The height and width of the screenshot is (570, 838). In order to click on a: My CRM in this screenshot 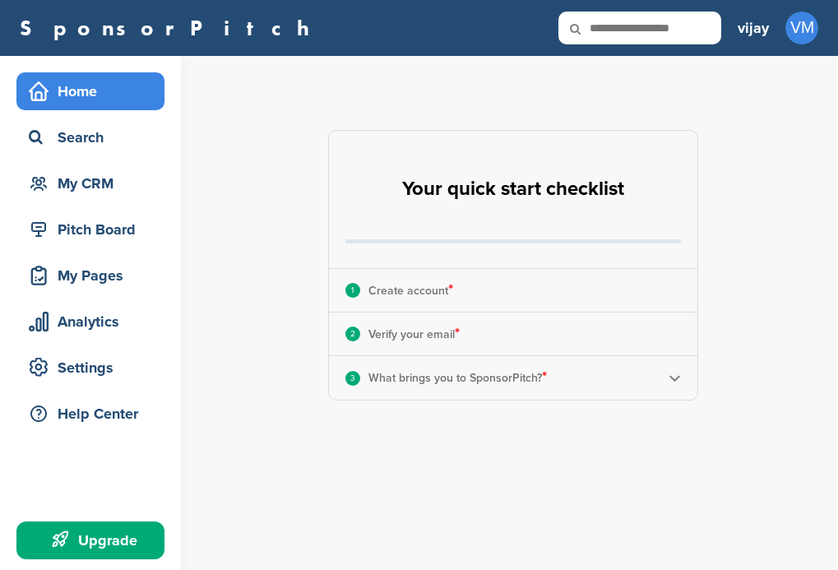, I will do `click(90, 183)`.